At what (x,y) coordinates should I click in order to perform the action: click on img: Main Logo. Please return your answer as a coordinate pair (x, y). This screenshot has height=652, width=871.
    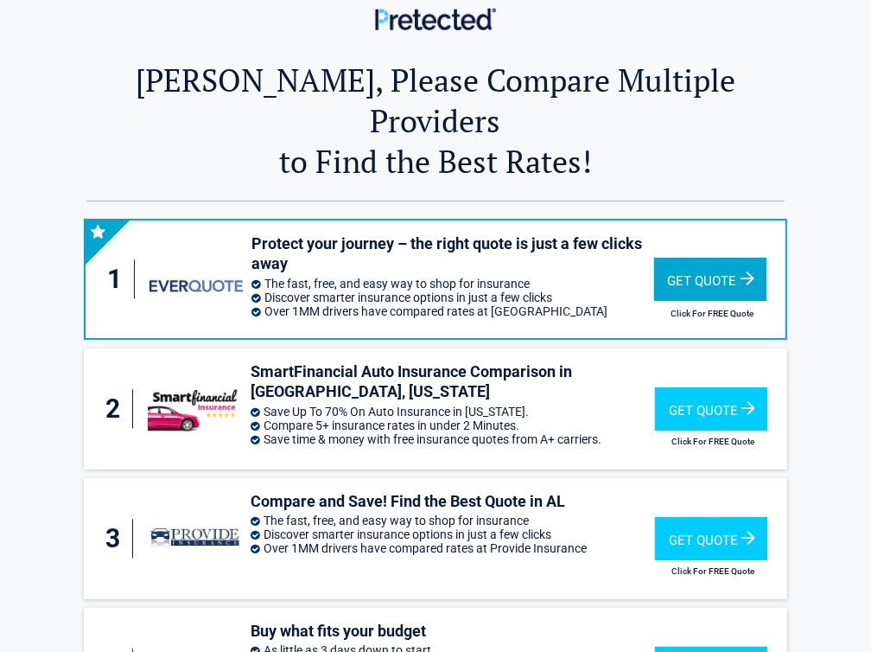
    Looking at the image, I should click on (436, 18).